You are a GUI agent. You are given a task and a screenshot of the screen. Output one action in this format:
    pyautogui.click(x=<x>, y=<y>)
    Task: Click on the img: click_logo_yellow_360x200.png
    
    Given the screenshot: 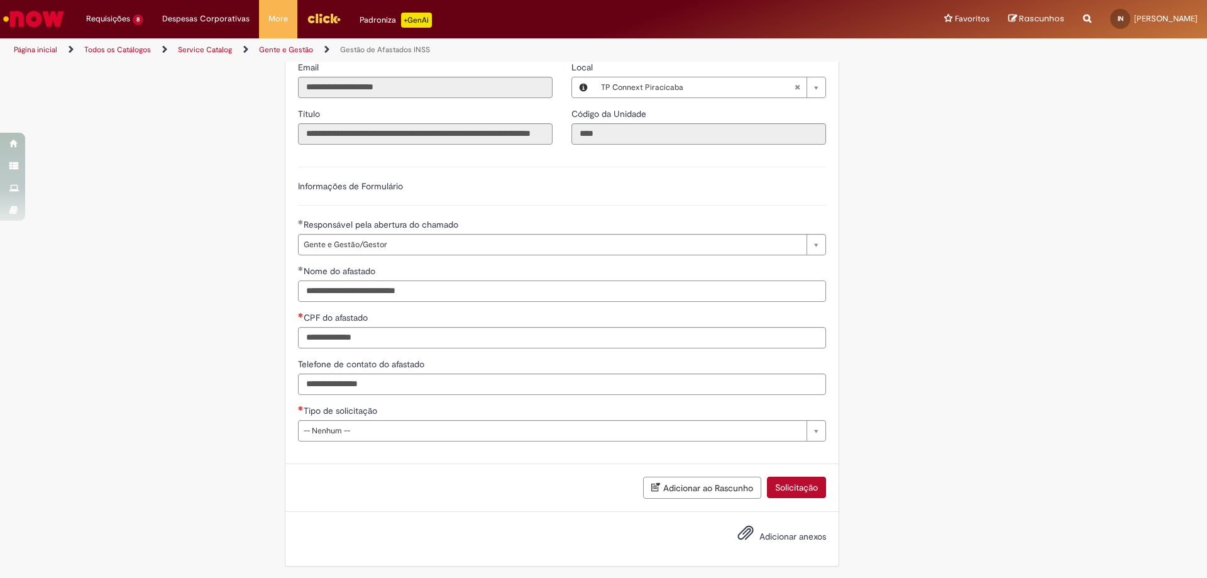 What is the action you would take?
    pyautogui.click(x=324, y=18)
    